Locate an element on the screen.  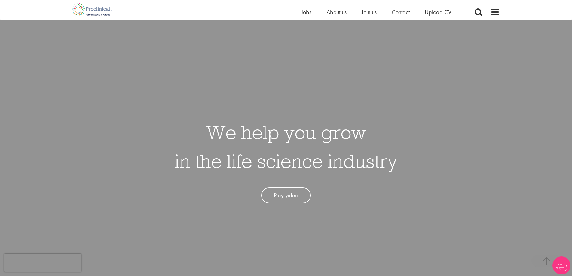
span: Contact is located at coordinates (401, 12).